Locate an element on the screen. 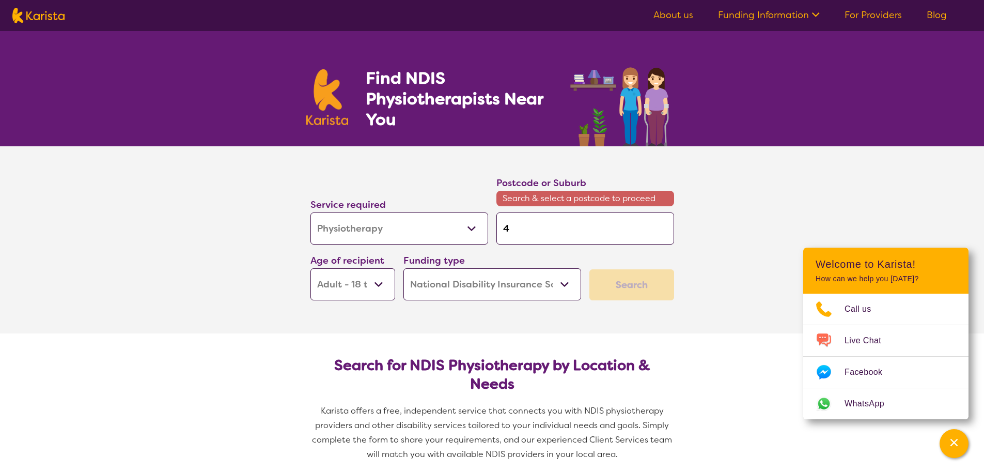 This screenshot has height=471, width=984. a: About us is located at coordinates (673, 15).